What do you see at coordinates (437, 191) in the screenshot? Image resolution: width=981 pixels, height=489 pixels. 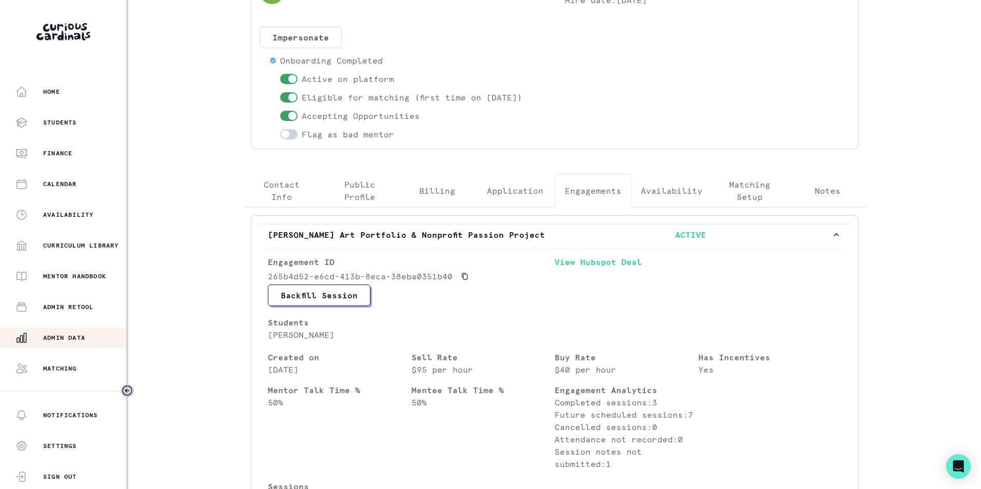 I see `p: Billing` at bounding box center [437, 191].